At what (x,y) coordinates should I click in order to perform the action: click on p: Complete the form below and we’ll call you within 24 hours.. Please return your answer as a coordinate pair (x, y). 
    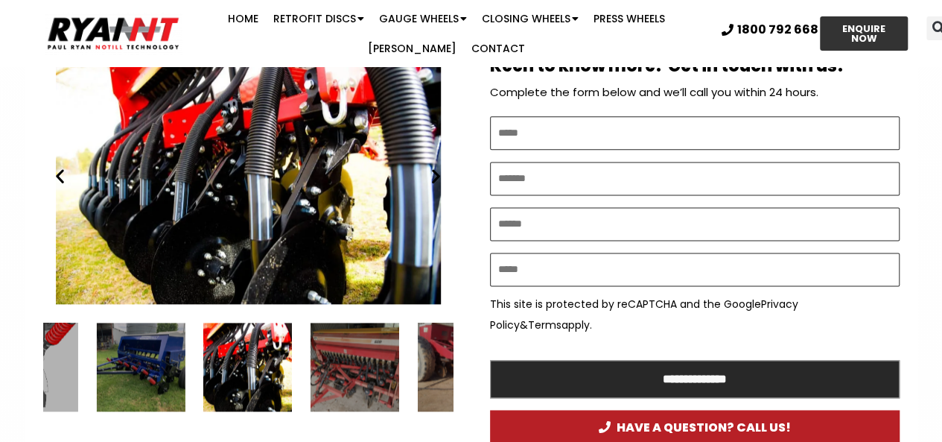
    Looking at the image, I should click on (695, 92).